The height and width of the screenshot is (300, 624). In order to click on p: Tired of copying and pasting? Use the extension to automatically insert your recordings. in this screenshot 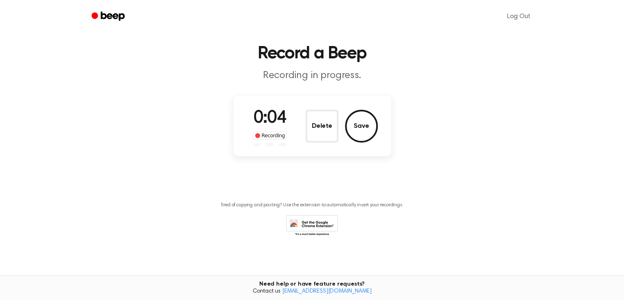, I will do `click(312, 205)`.